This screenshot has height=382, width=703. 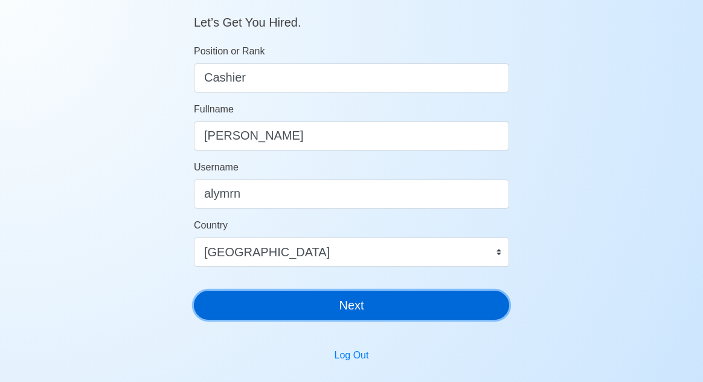 What do you see at coordinates (351, 355) in the screenshot?
I see `button: Log Out` at bounding box center [351, 355].